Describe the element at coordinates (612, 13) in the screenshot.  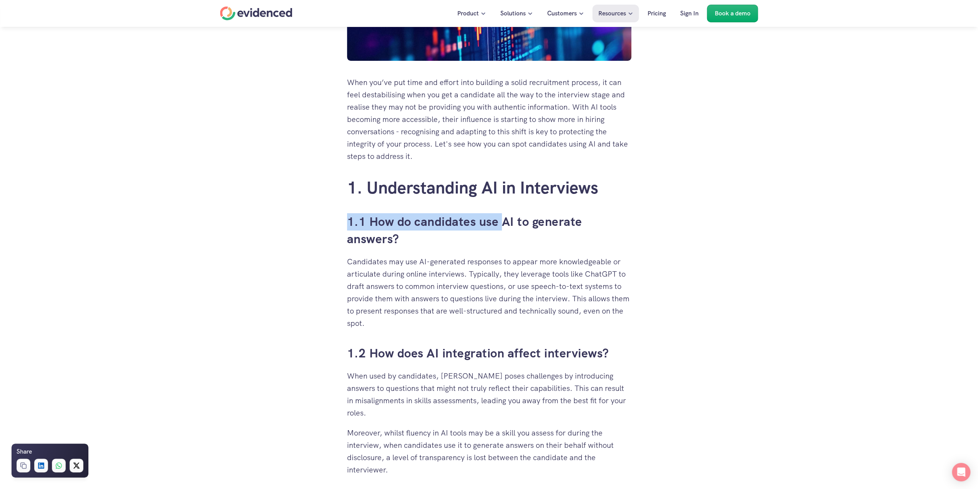
I see `p: Resources` at that location.